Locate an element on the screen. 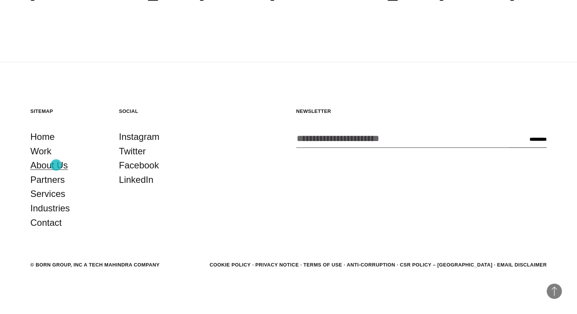 This screenshot has height=314, width=577. a: Privacy Notice is located at coordinates (277, 264).